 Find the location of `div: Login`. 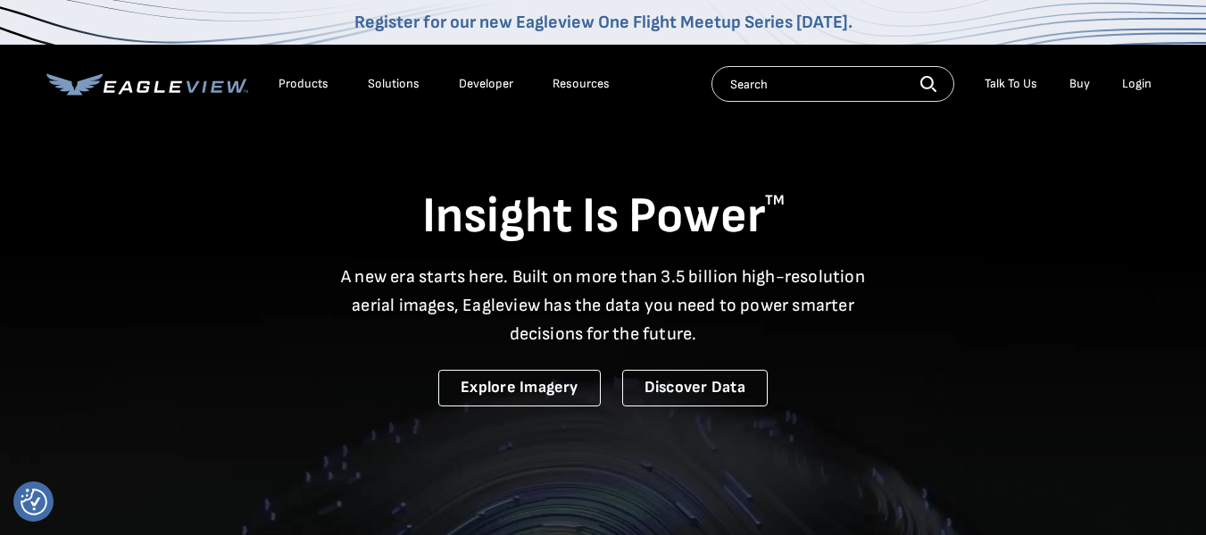

div: Login is located at coordinates (1136, 84).